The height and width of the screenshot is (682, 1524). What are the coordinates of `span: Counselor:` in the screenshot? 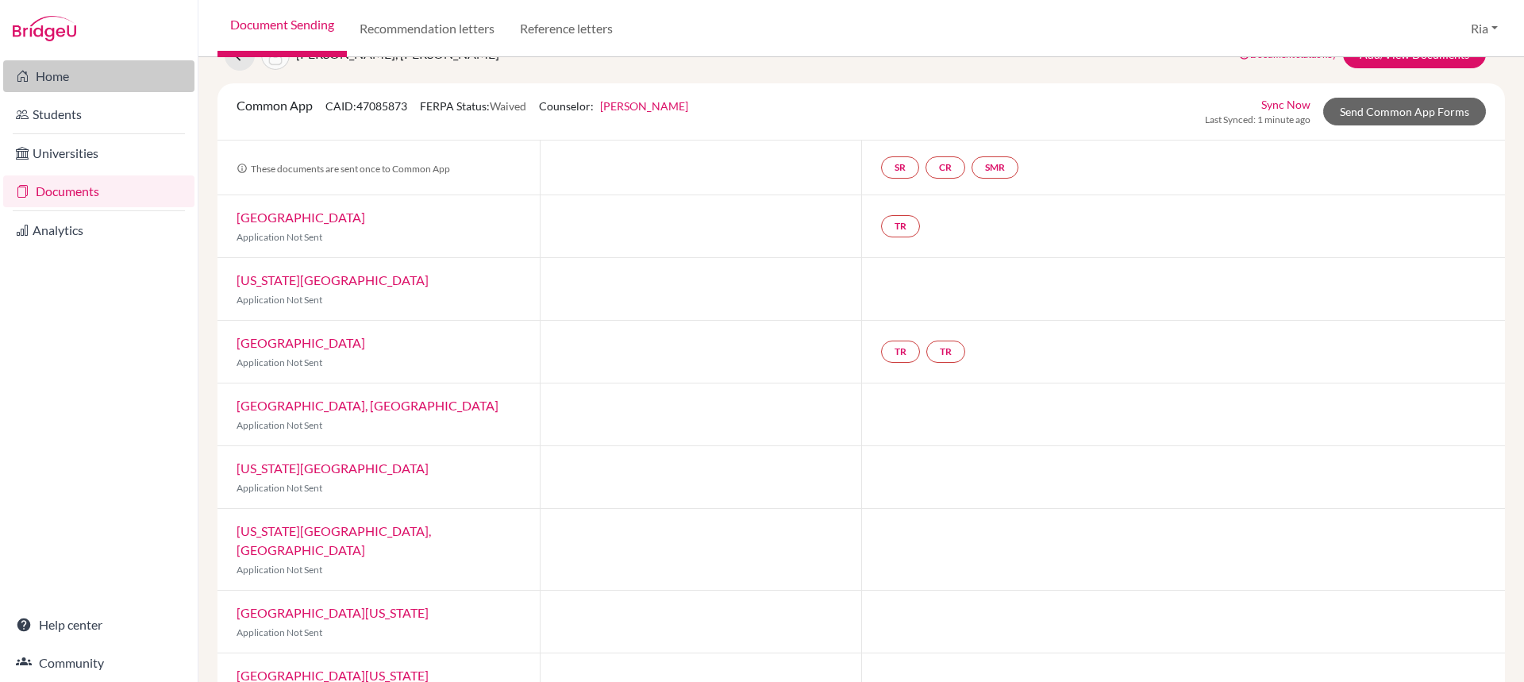 It's located at (614, 106).